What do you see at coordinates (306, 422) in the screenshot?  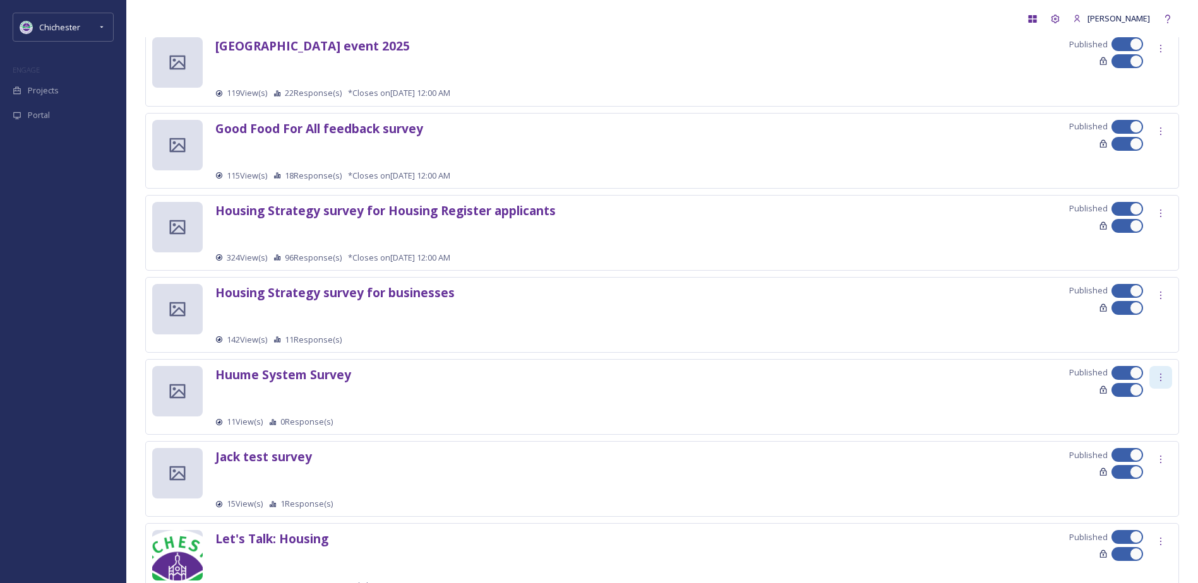 I see `span: 0 Response(s)` at bounding box center [306, 422].